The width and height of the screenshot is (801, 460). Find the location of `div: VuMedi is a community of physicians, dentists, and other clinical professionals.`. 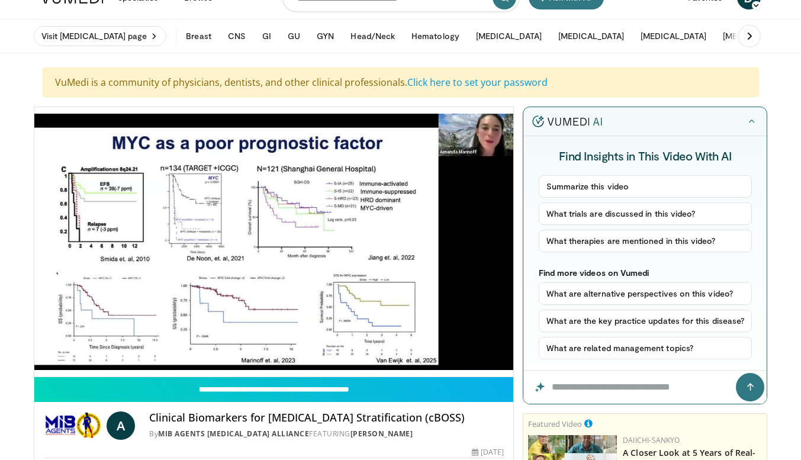

div: VuMedi is a community of physicians, dentists, and other clinical professionals. is located at coordinates (401, 82).